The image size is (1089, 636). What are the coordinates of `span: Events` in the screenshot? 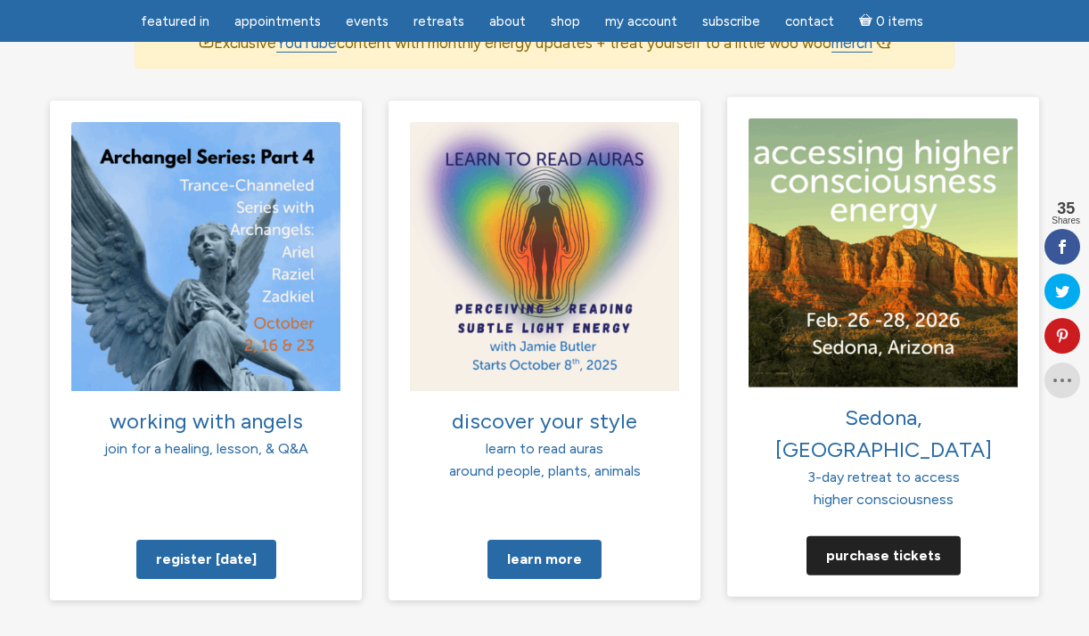 It's located at (367, 21).